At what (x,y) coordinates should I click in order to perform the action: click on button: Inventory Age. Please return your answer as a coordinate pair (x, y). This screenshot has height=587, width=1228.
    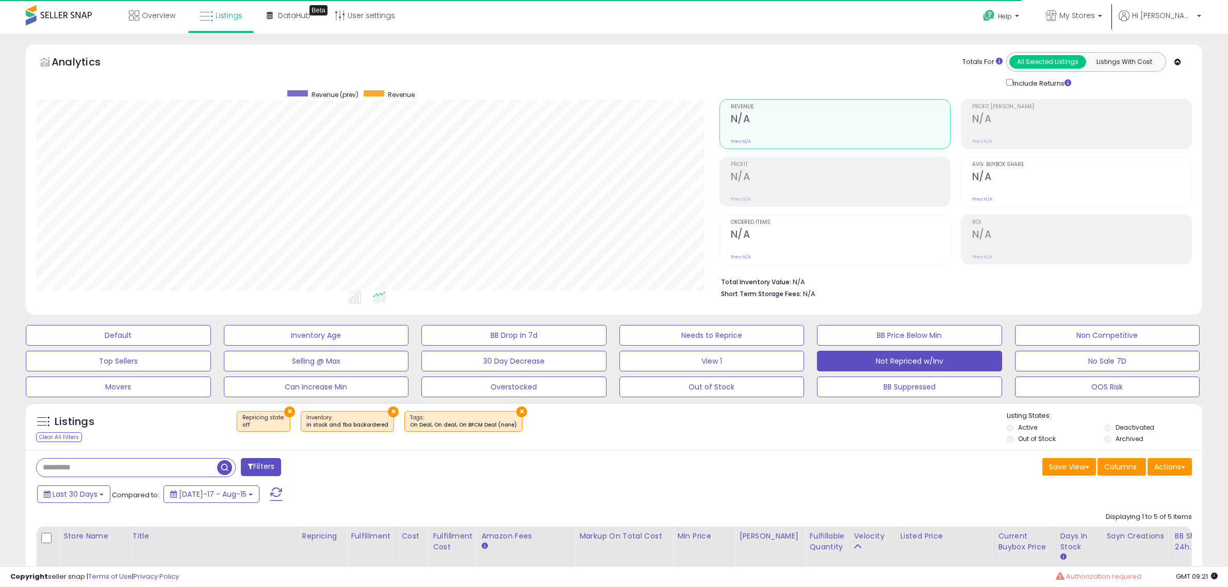
    Looking at the image, I should click on (316, 335).